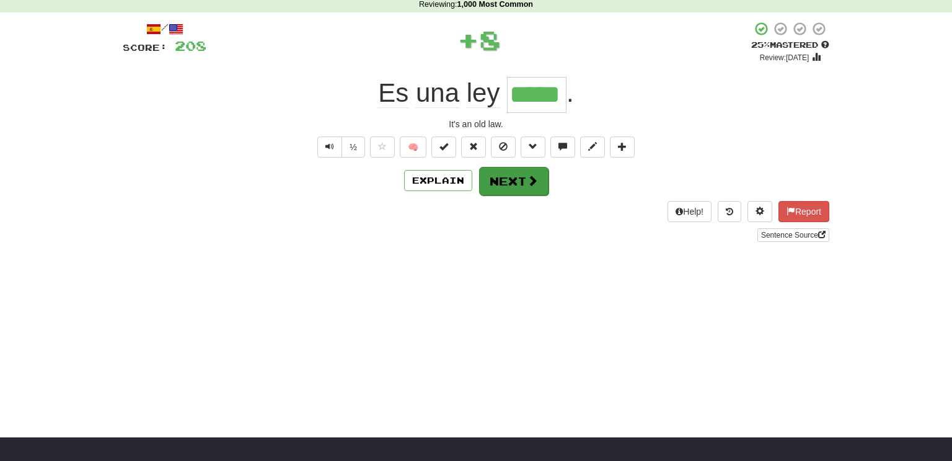  Describe the element at coordinates (804, 211) in the screenshot. I see `button: Report` at that location.